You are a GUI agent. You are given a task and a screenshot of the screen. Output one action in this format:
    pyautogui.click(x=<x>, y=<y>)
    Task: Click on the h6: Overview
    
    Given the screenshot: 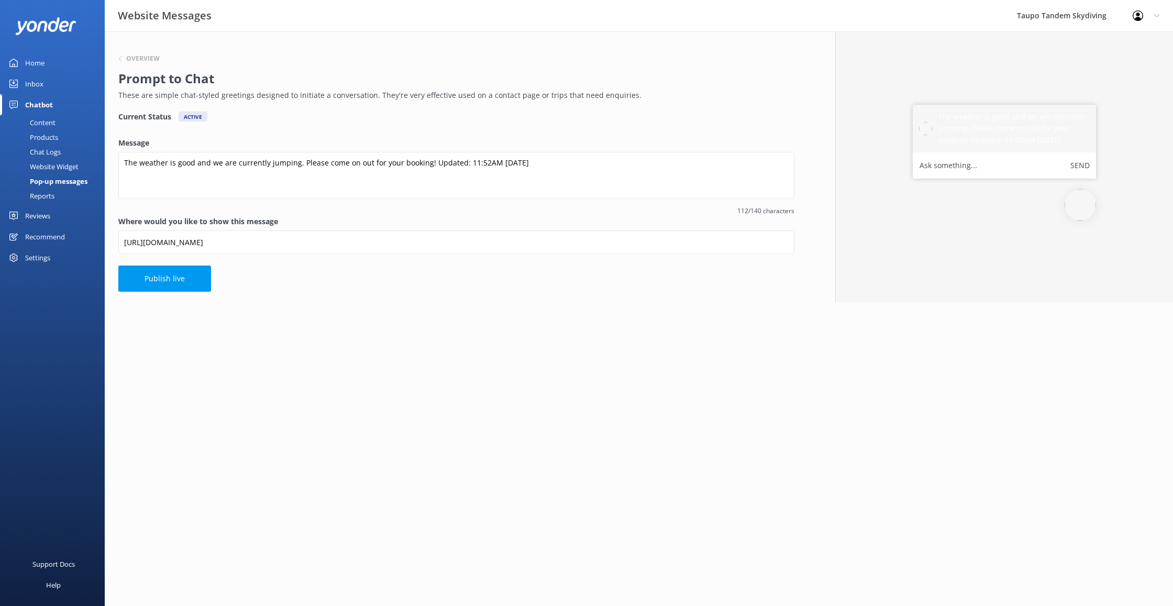 What is the action you would take?
    pyautogui.click(x=143, y=59)
    